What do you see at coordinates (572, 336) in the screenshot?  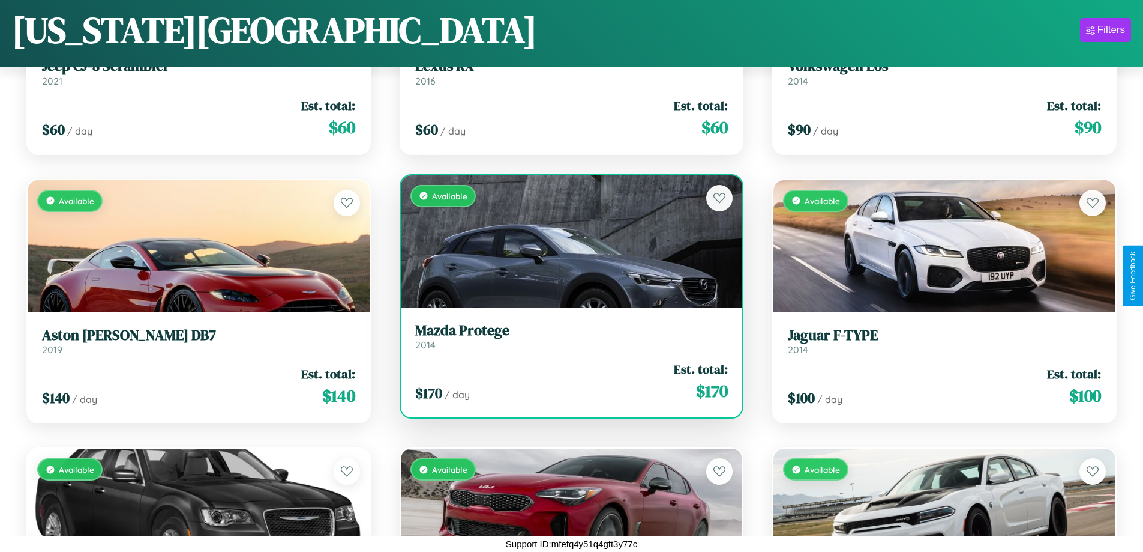 I see `a: Mazda Protege2014` at bounding box center [572, 336].